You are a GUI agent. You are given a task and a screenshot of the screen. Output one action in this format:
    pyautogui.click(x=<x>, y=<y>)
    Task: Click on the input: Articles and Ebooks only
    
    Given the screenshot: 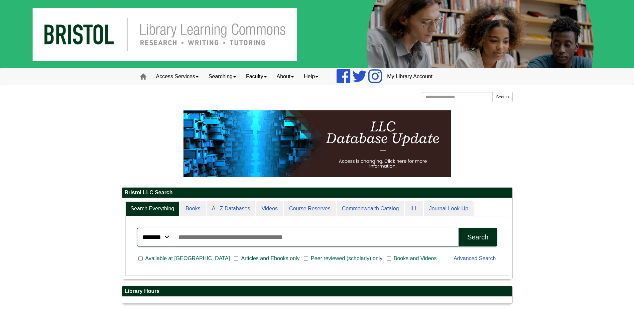 What is the action you would take?
    pyautogui.click(x=236, y=258)
    